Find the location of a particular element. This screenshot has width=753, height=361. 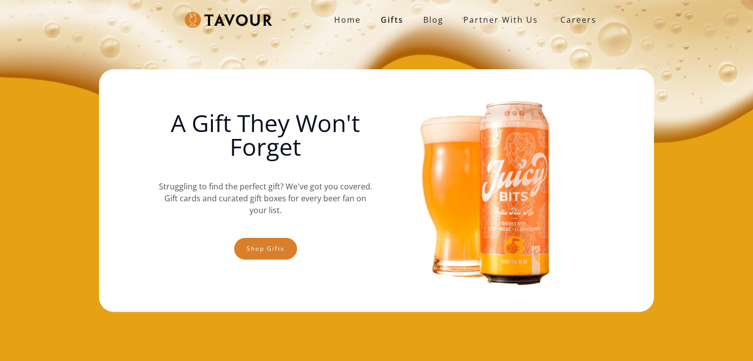

p: Struggling to find the perfect gift? We've got you covered. Gift cards and curated gift boxes for... is located at coordinates (265, 199).